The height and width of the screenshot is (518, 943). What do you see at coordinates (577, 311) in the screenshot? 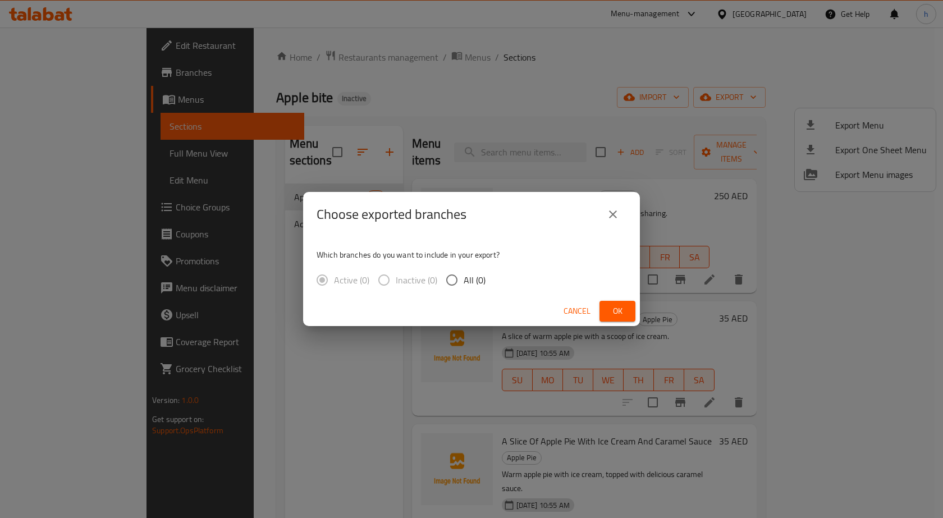
I see `span: Cancel` at bounding box center [577, 311].